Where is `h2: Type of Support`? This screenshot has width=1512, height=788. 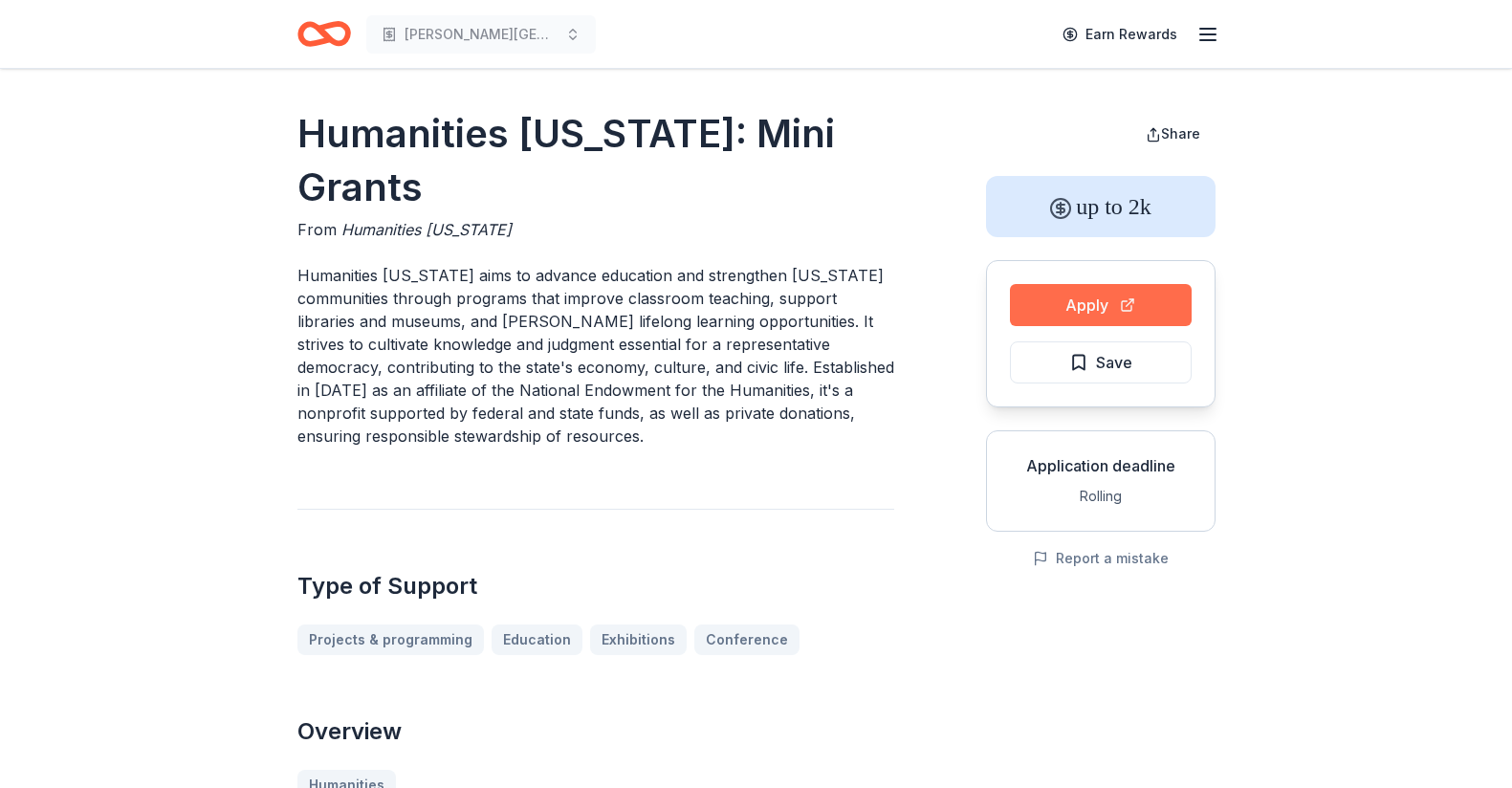
h2: Type of Support is located at coordinates (596, 586).